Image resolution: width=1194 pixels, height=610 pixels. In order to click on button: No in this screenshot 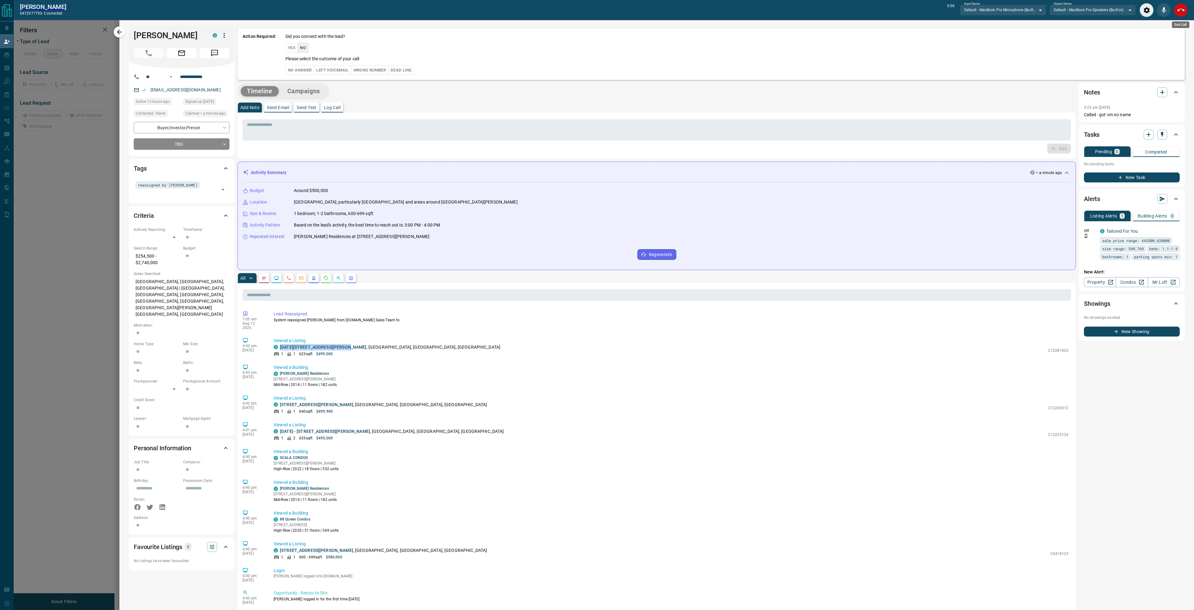, I will do `click(303, 48)`.